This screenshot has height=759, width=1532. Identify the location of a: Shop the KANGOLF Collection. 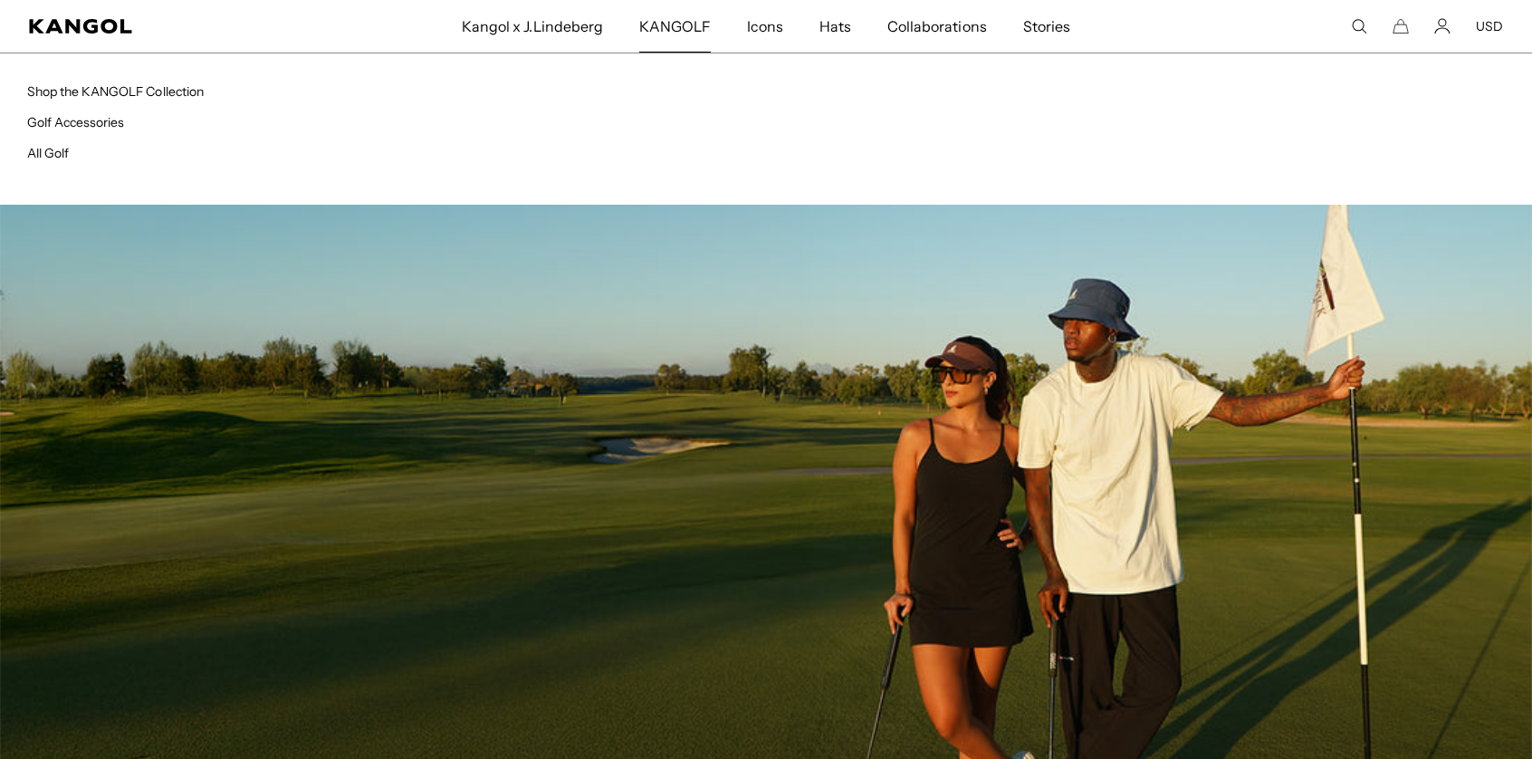
(115, 91).